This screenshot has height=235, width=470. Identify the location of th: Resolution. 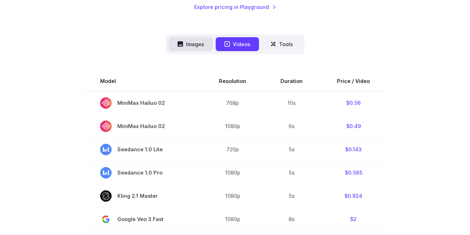
(232, 81).